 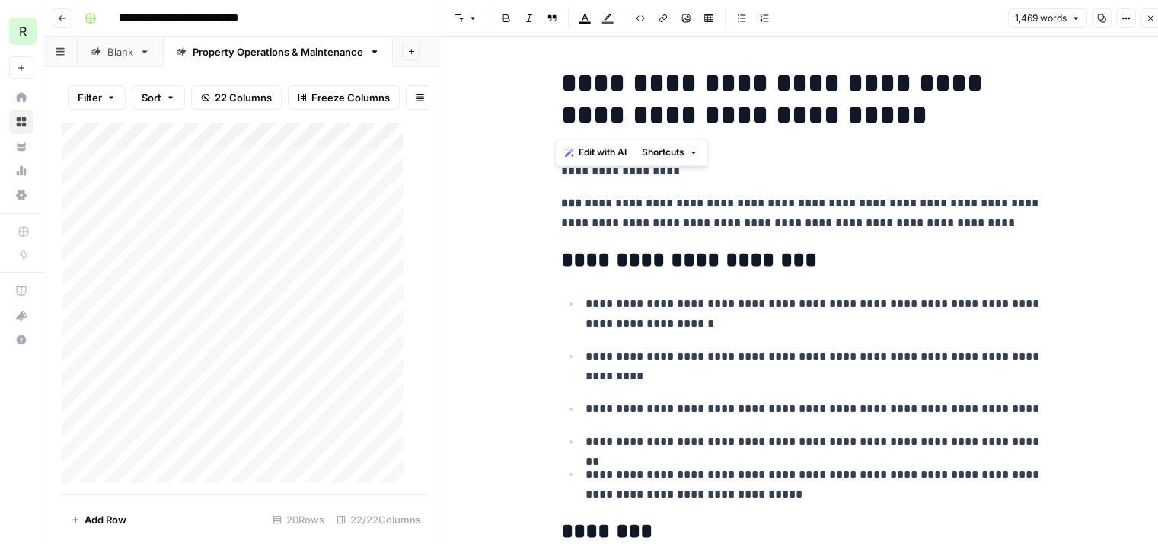 I want to click on button: Workspace: Re-Leased, so click(x=21, y=31).